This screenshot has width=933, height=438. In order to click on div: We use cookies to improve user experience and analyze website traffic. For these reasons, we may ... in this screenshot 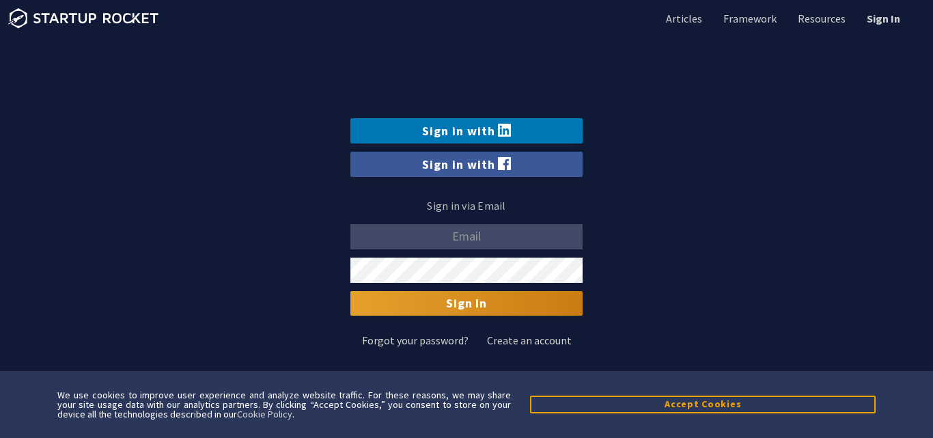, I will do `click(284, 404)`.